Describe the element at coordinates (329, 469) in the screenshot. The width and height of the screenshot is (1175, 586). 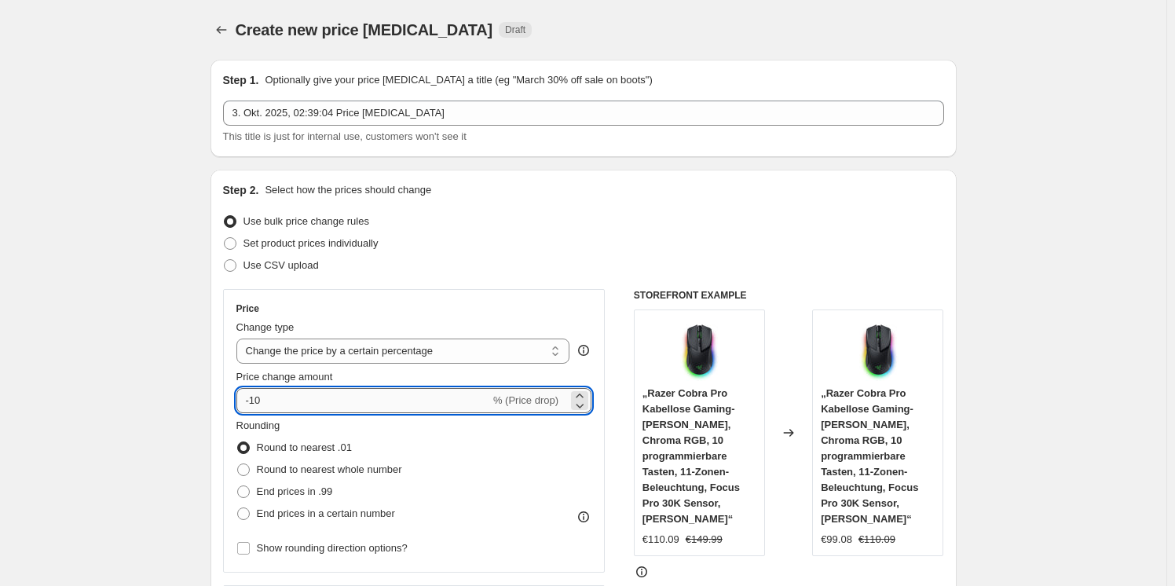
I see `span: Round to nearest whole number` at that location.